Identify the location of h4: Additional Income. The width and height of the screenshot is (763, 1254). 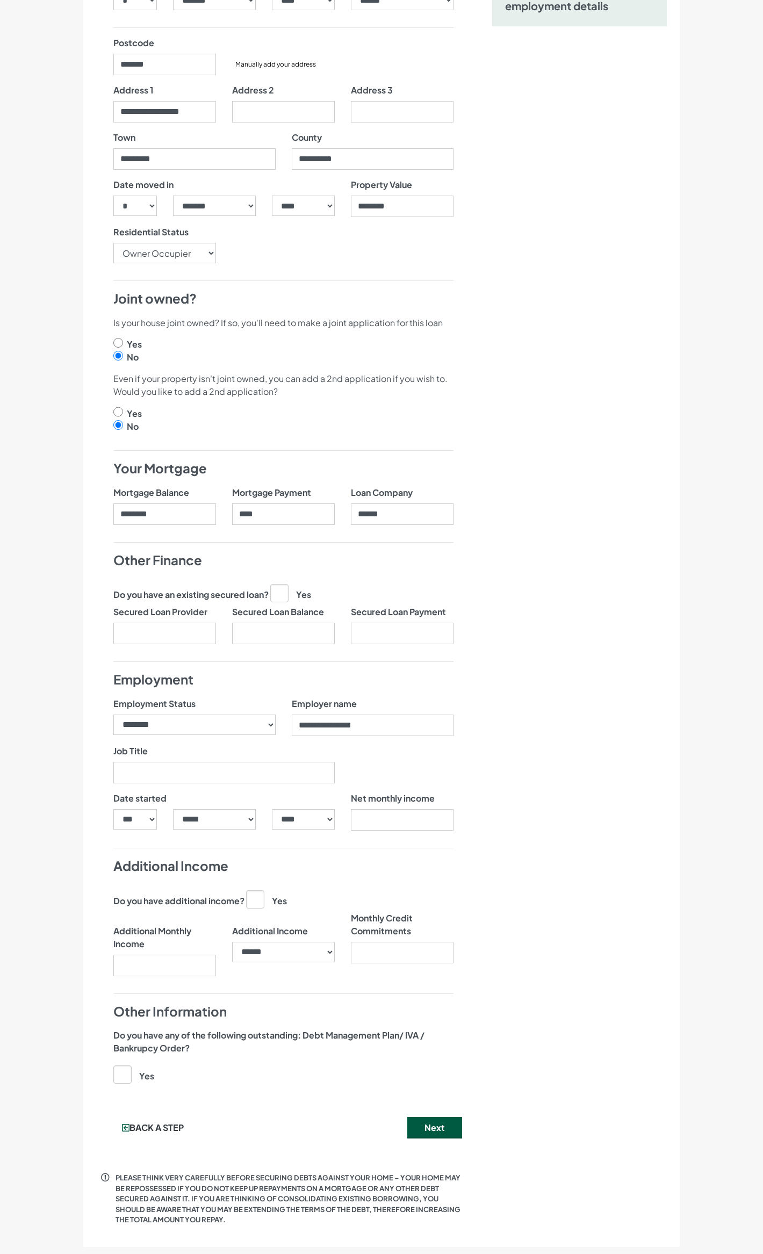
(283, 866).